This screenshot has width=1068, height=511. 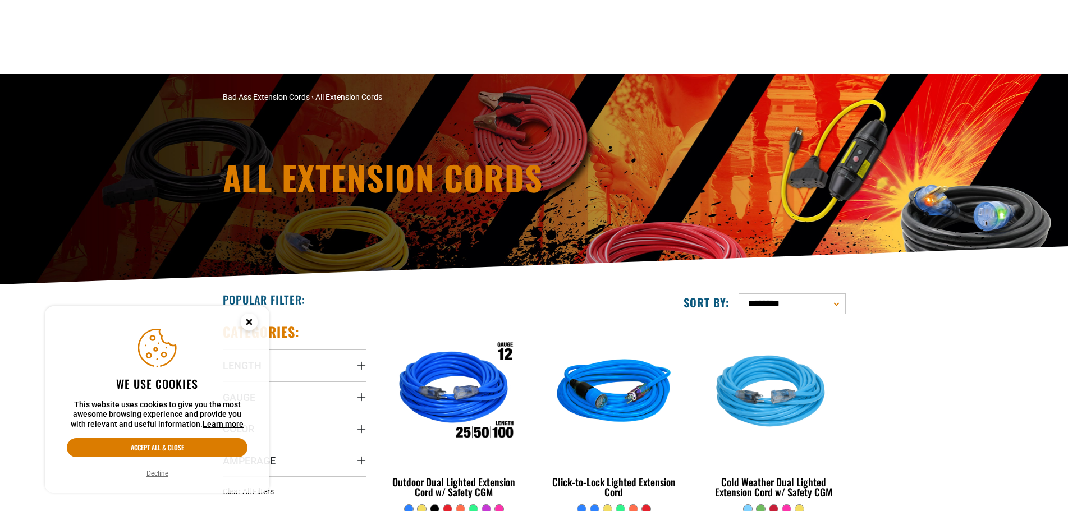 I want to click on h2: Popular Filter:, so click(x=264, y=300).